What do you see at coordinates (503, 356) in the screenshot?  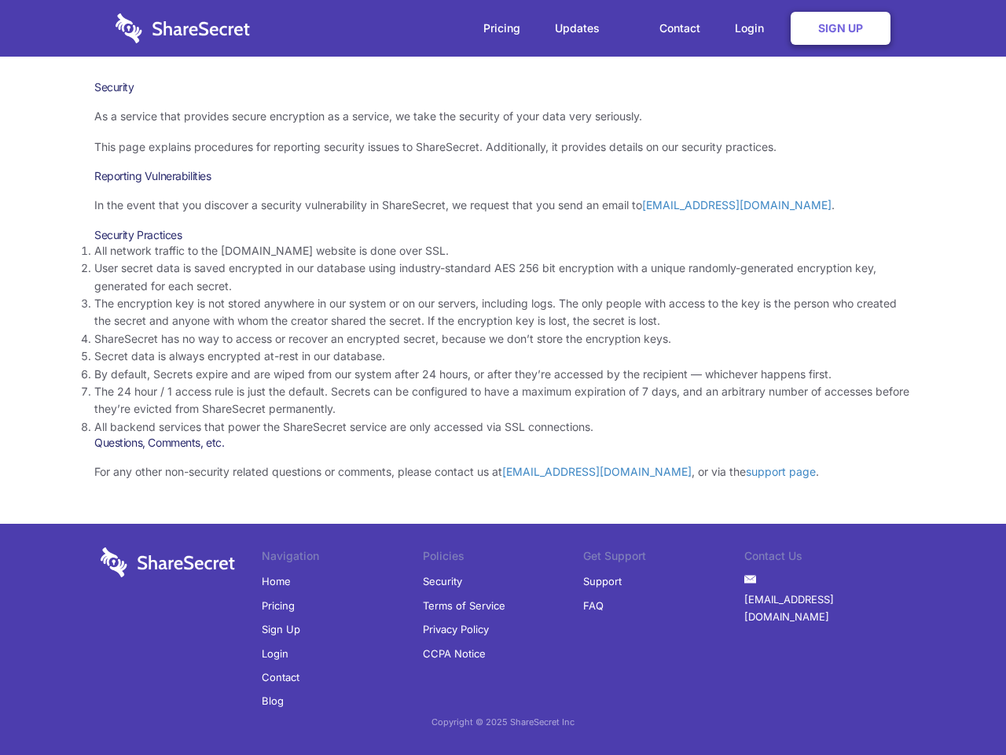 I see `li: Secret data is always encrypted at-rest in our database.` at bounding box center [503, 356].